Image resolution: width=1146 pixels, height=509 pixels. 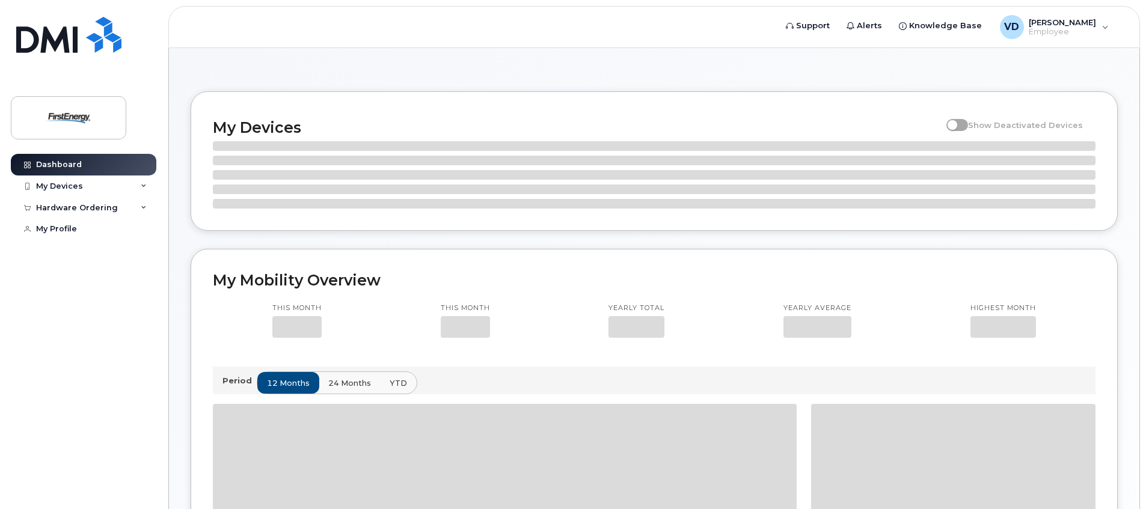 I want to click on h2: My Devices, so click(x=577, y=128).